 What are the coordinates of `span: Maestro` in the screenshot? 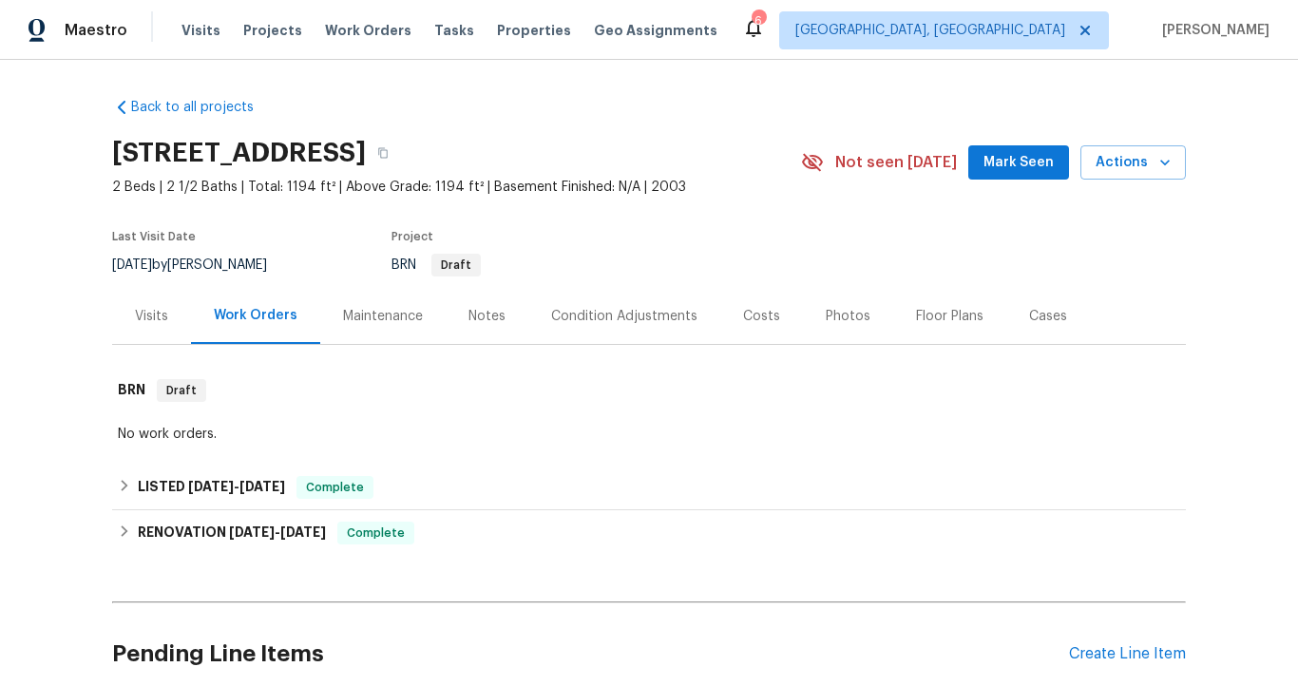 It's located at (96, 30).